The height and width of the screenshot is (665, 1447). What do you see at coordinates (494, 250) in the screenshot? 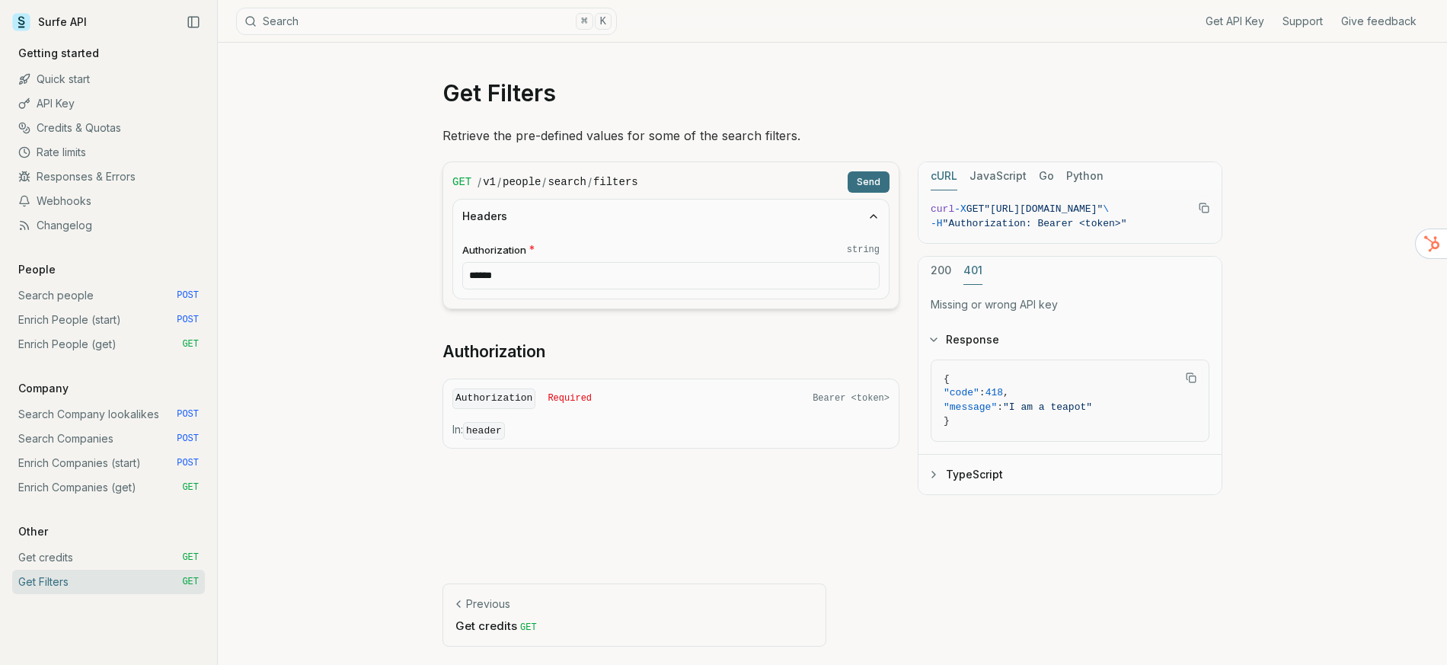
I see `span: Authorization` at bounding box center [494, 250].